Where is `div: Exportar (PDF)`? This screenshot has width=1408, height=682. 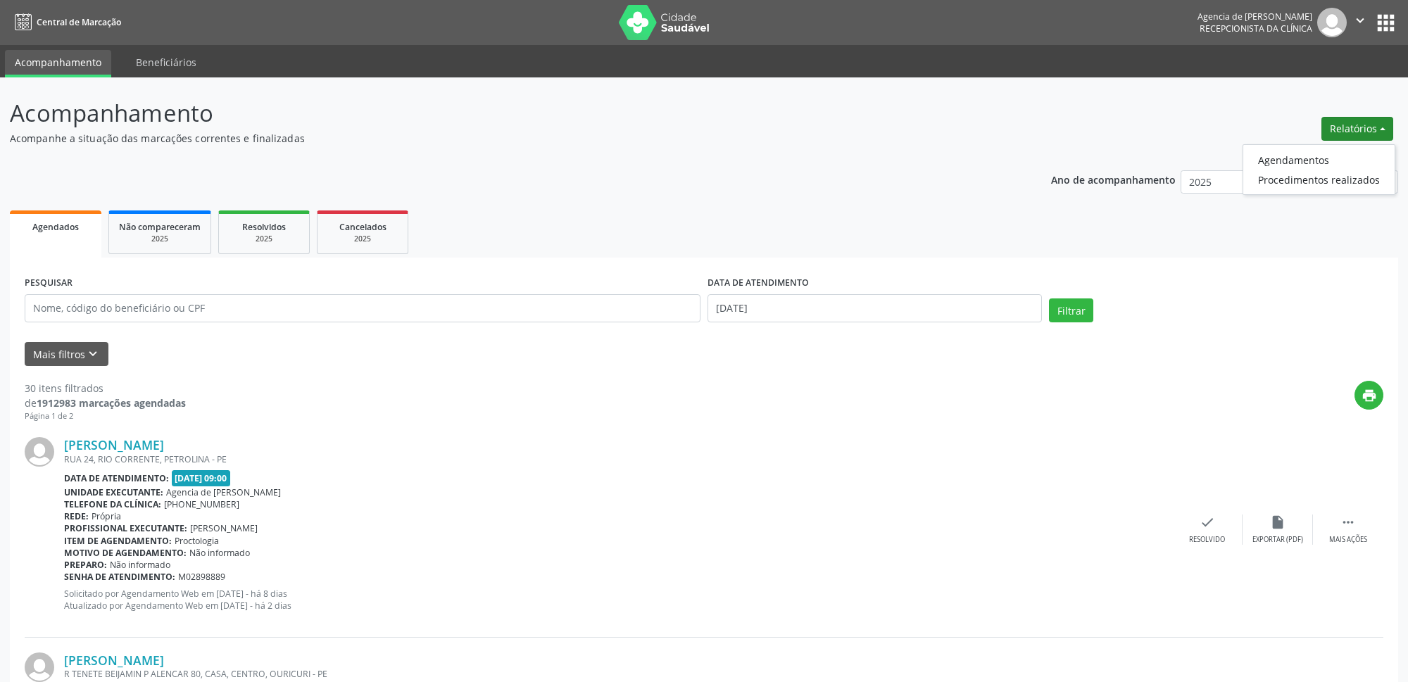
div: Exportar (PDF) is located at coordinates (1277, 540).